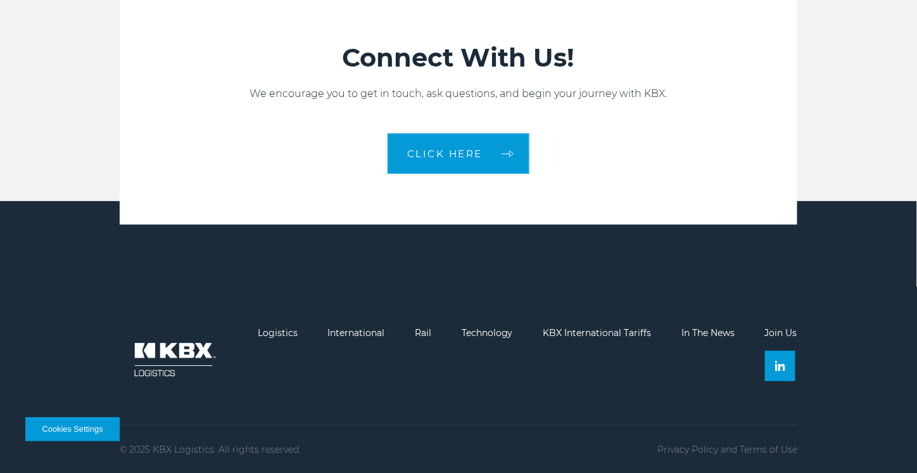 The width and height of the screenshot is (917, 473). What do you see at coordinates (781, 366) in the screenshot?
I see `img: Linkedin` at bounding box center [781, 366].